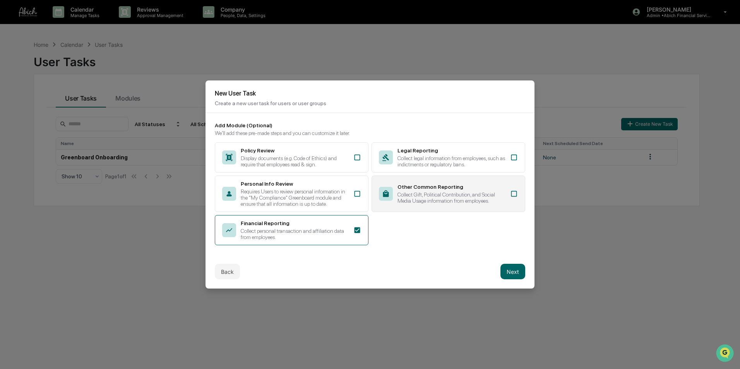 The image size is (740, 369). Describe the element at coordinates (451, 161) in the screenshot. I see `div: Collect legal information from employees, such as indictments or regulatory bans.` at that location.